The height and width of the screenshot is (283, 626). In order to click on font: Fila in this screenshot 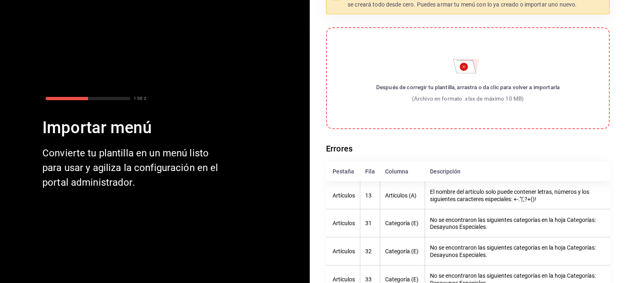, I will do `click(370, 171)`.